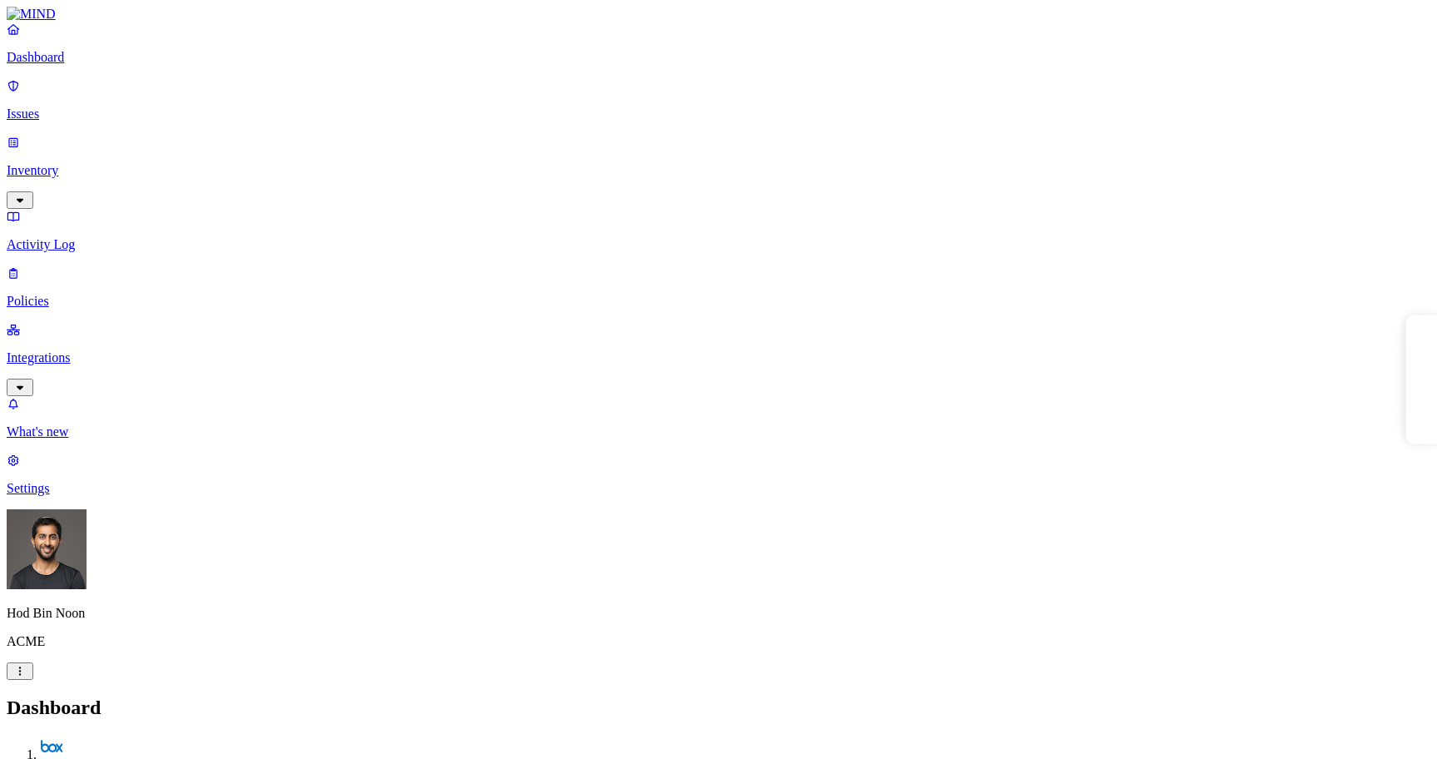 This screenshot has width=1437, height=759. What do you see at coordinates (718, 14) in the screenshot?
I see `a: MIND` at bounding box center [718, 14].